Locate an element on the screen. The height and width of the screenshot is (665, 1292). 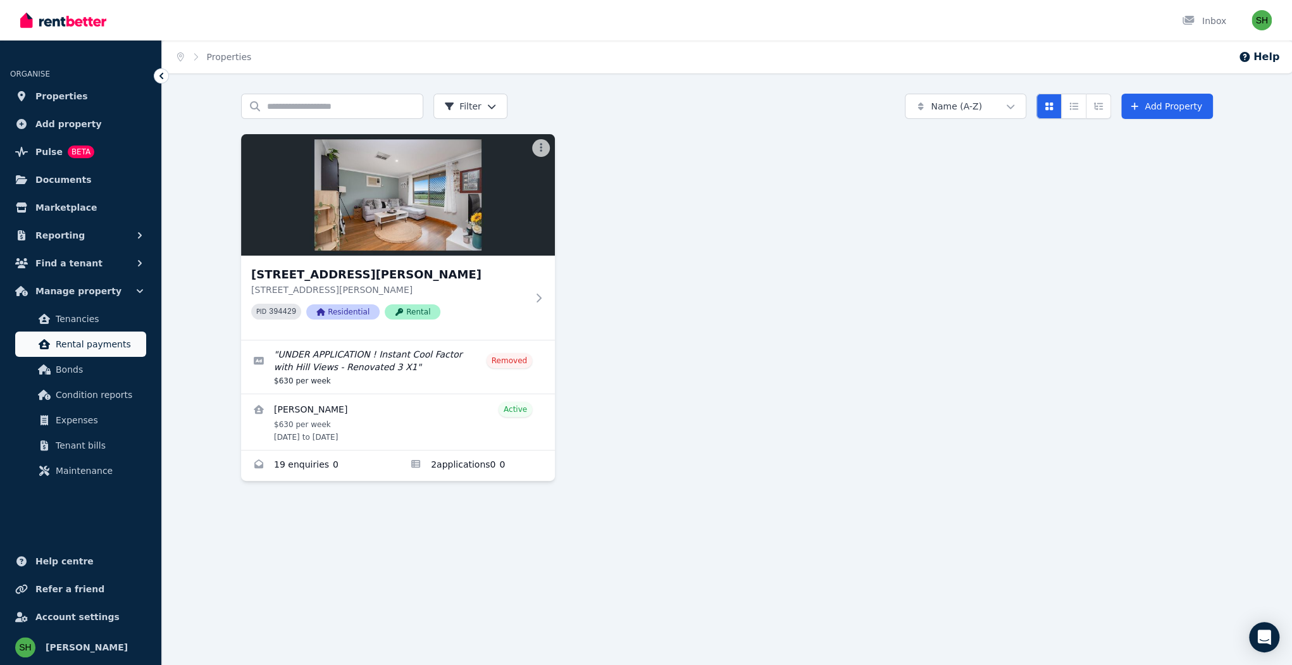
span: Documents is located at coordinates (63, 180).